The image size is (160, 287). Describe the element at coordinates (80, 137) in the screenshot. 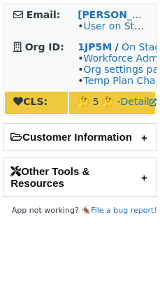

I see `h2: Customer Information` at that location.